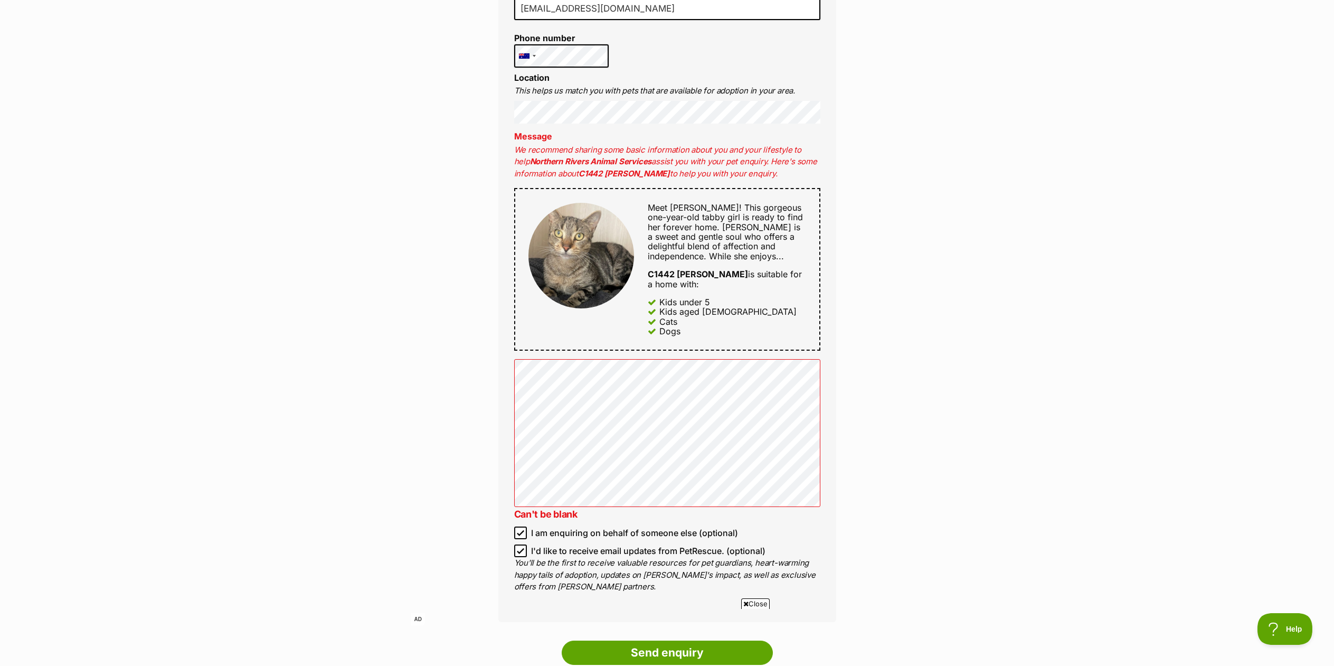 Image resolution: width=1334 pixels, height=666 pixels. What do you see at coordinates (562, 38) in the screenshot?
I see `label: Phone number` at bounding box center [562, 38].